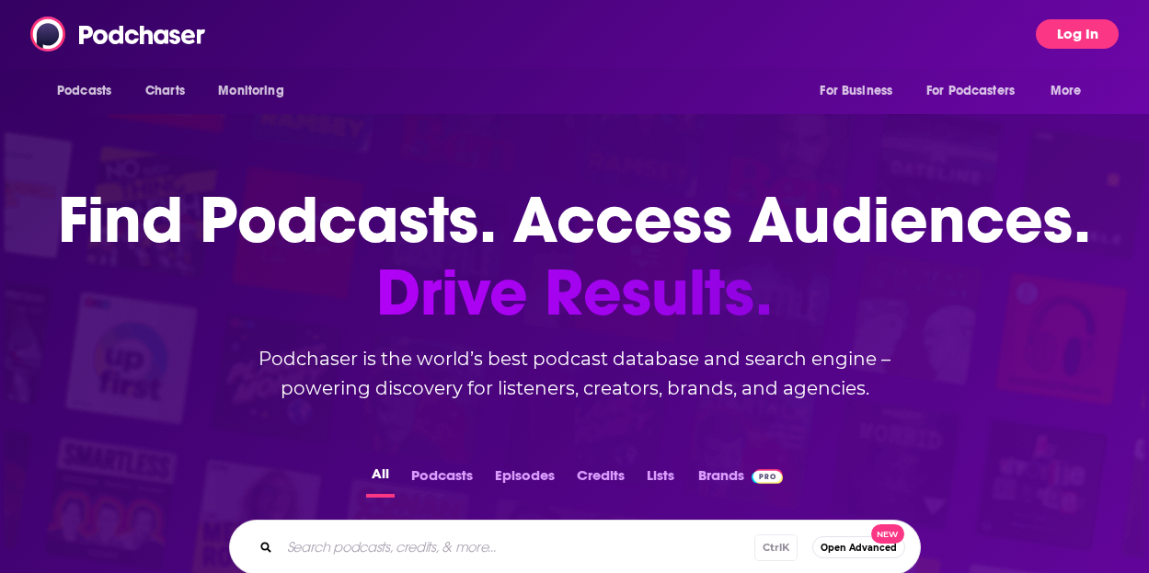 Image resolution: width=1149 pixels, height=573 pixels. I want to click on button: All, so click(380, 479).